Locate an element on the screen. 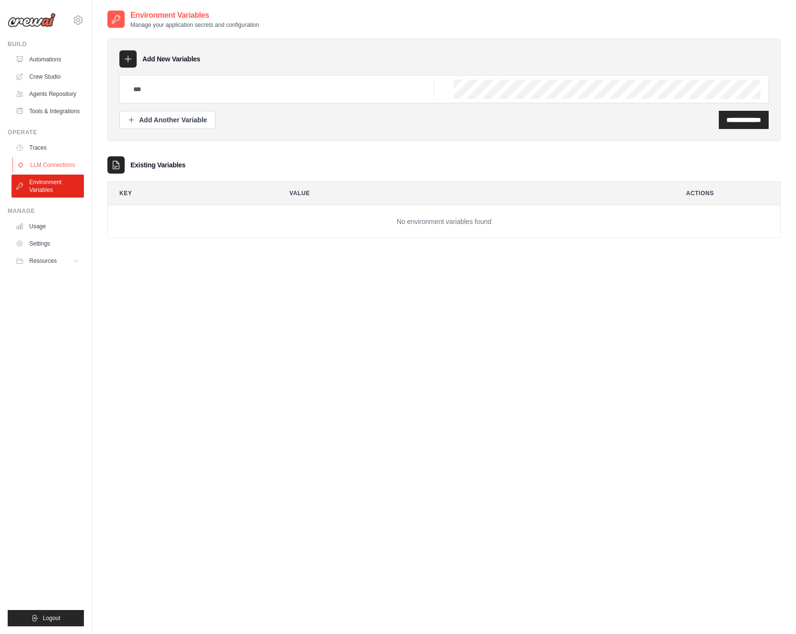 This screenshot has width=796, height=634. a: Settings is located at coordinates (47, 244).